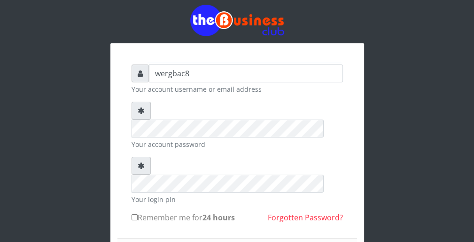 The height and width of the screenshot is (242, 474). Describe the element at coordinates (183, 217) in the screenshot. I see `label: Remember me for` at that location.